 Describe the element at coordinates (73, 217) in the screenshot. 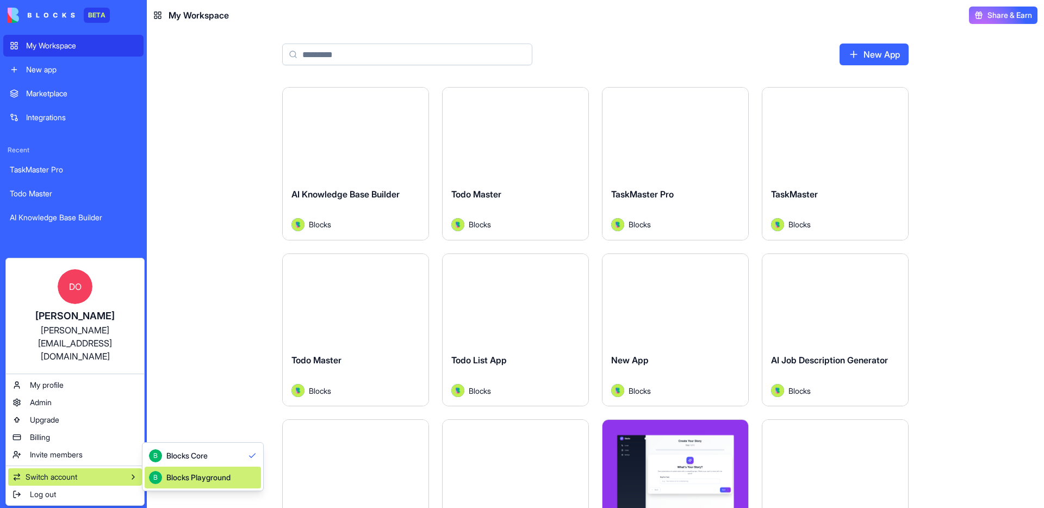

I see `div: AI Knowledge Base Builder` at that location.